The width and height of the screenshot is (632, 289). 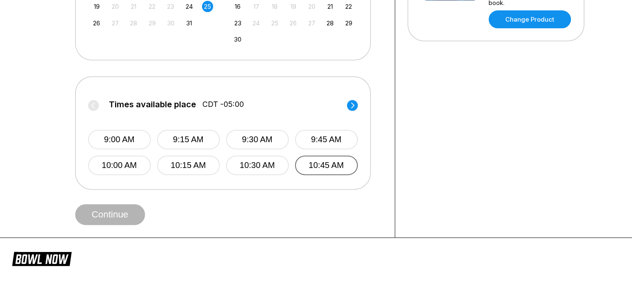 I want to click on div: Not available Monday, November 24th, 2025, so click(x=256, y=23).